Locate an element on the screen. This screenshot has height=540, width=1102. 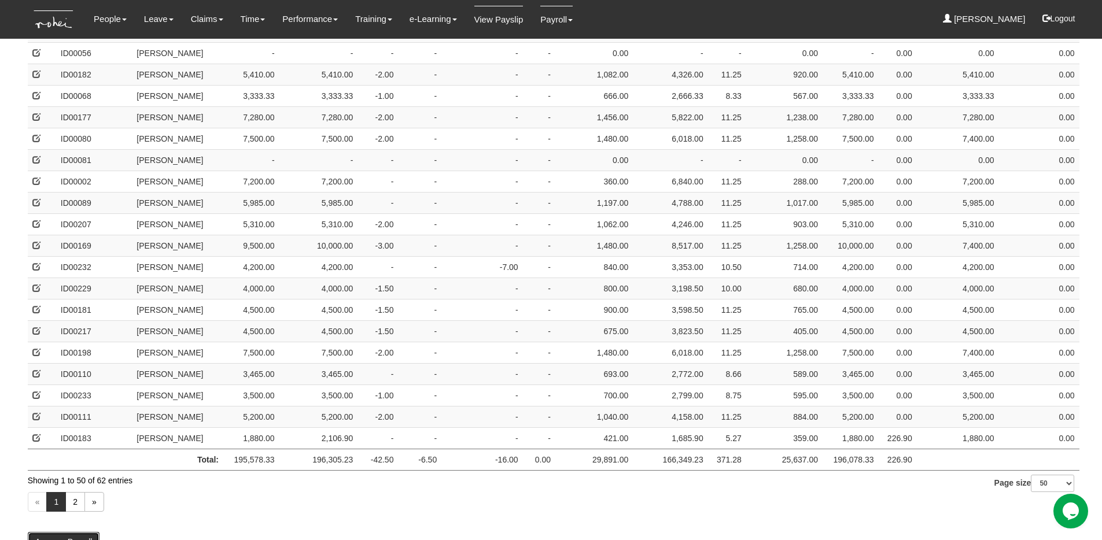
td: ID00056 is located at coordinates (94, 53).